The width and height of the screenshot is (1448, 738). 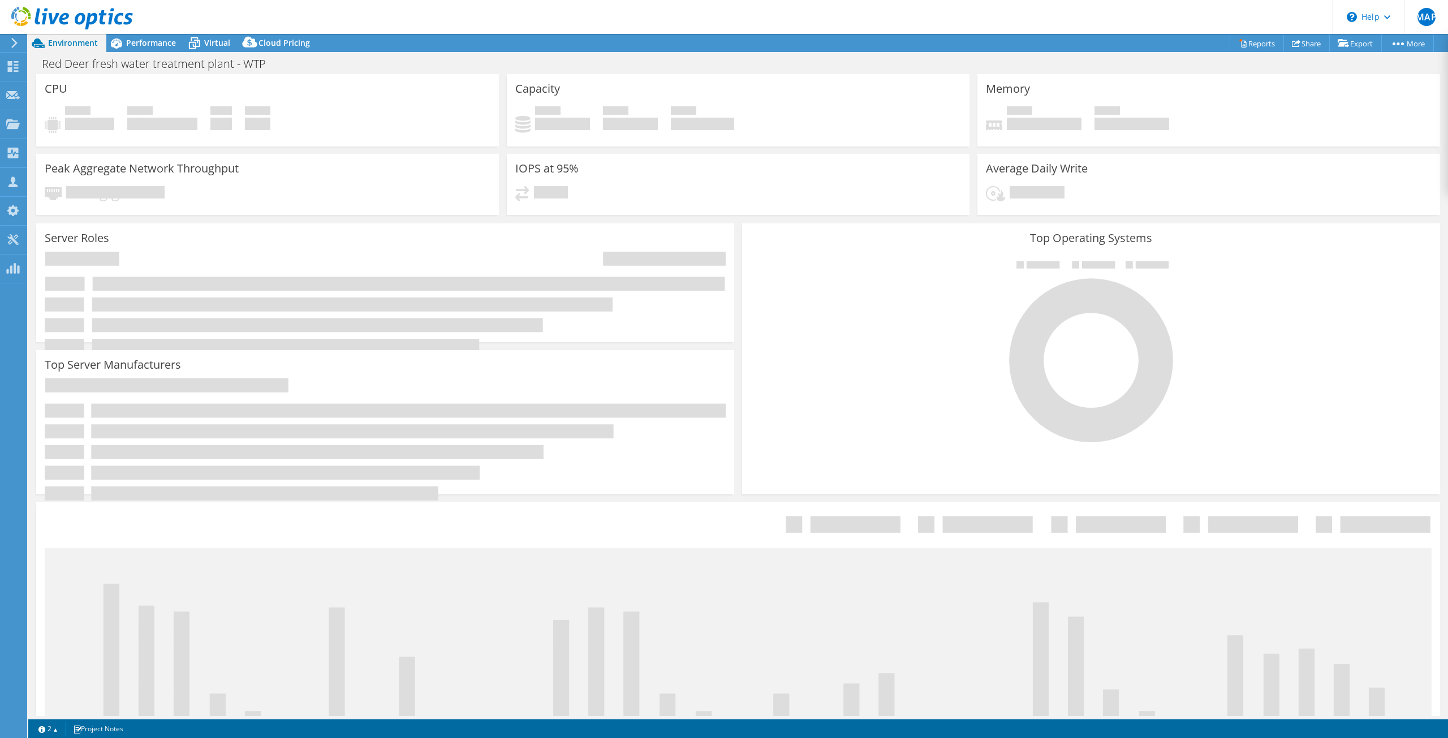 I want to click on h3: Peak Aggregate Network Throughput, so click(x=141, y=169).